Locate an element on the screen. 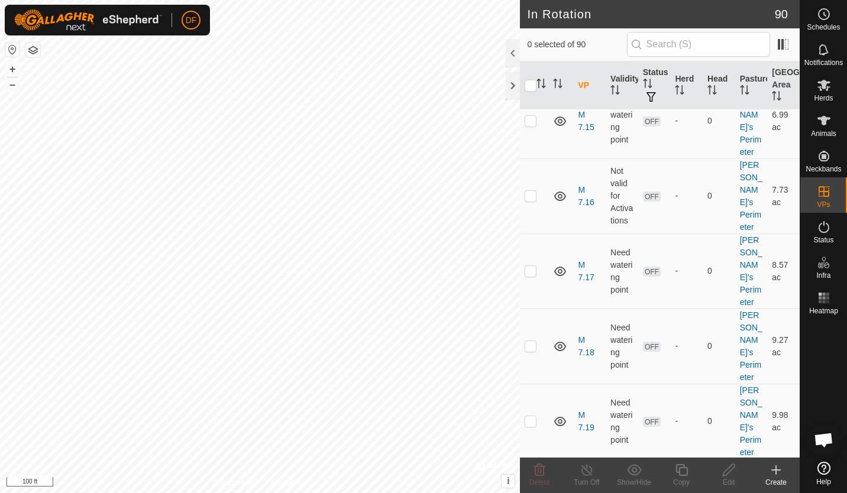 This screenshot has height=493, width=847. input: Search (S) is located at coordinates (699, 44).